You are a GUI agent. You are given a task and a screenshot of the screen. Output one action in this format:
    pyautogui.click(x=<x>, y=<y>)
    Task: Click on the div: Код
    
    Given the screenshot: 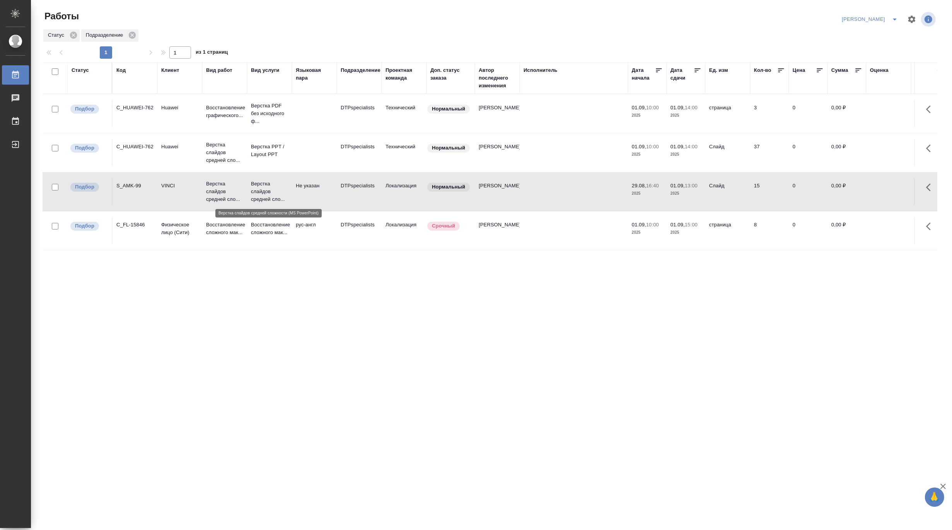 What is the action you would take?
    pyautogui.click(x=121, y=70)
    